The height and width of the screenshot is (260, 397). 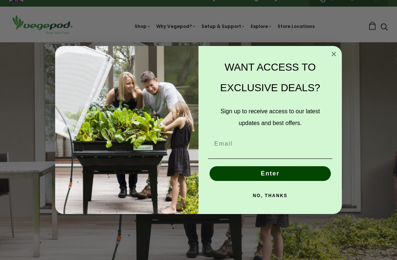 What do you see at coordinates (334, 54) in the screenshot?
I see `button: Close dialog` at bounding box center [334, 54].